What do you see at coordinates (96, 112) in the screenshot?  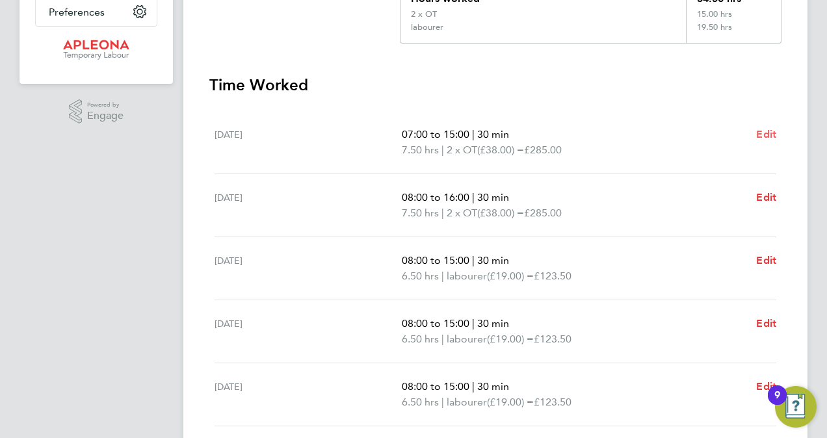 I see `a: Powered byEngage` at bounding box center [96, 112].